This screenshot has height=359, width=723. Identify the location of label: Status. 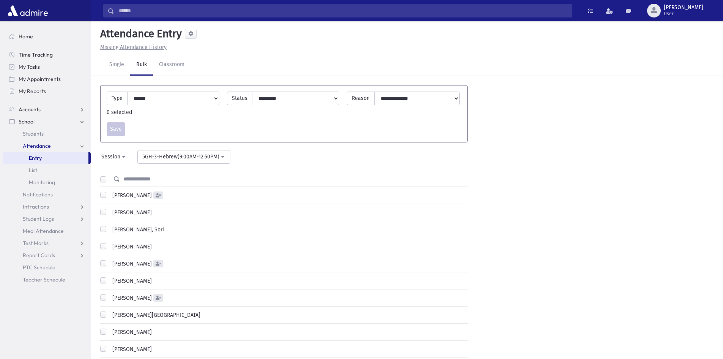
(240, 98).